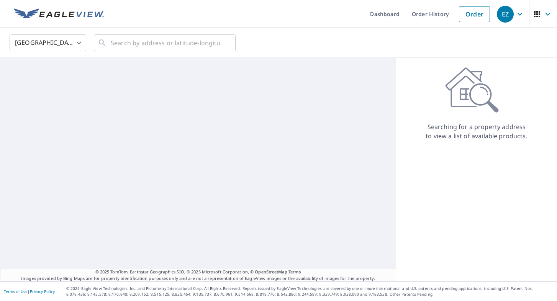 This screenshot has height=301, width=557. What do you see at coordinates (474, 14) in the screenshot?
I see `a: Order` at bounding box center [474, 14].